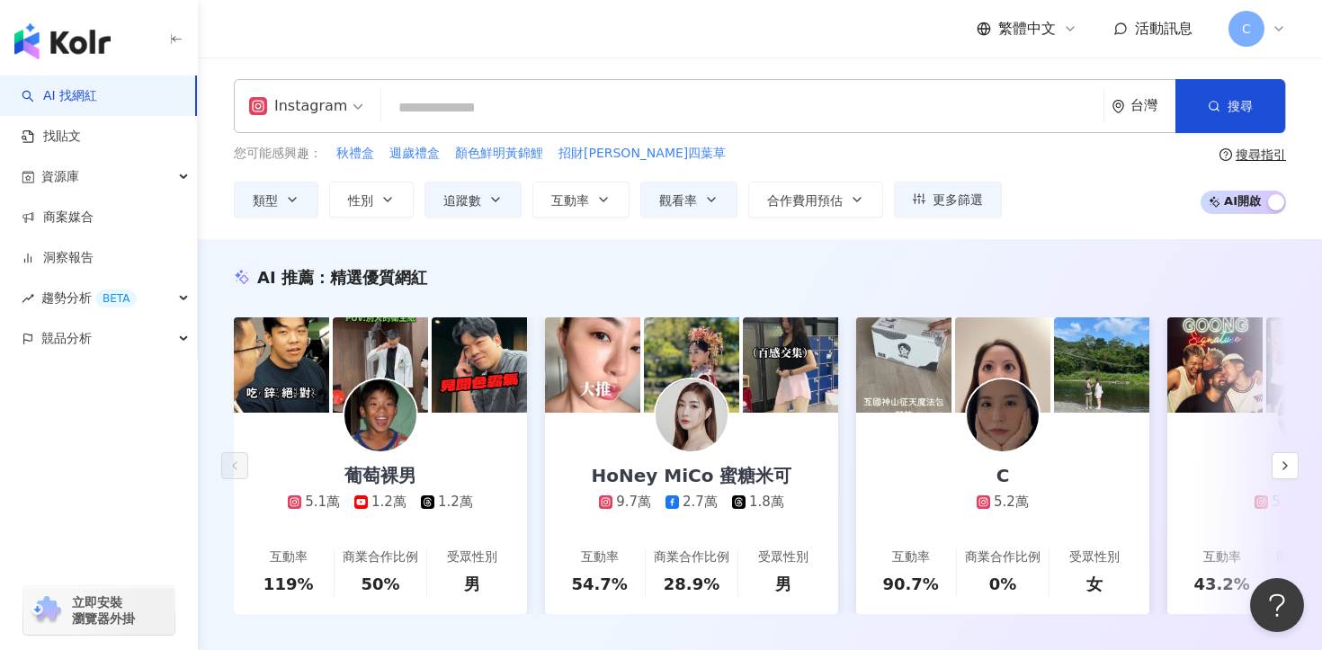 The width and height of the screenshot is (1322, 650). Describe the element at coordinates (816, 200) in the screenshot. I see `button: 合作費用預估` at that location.